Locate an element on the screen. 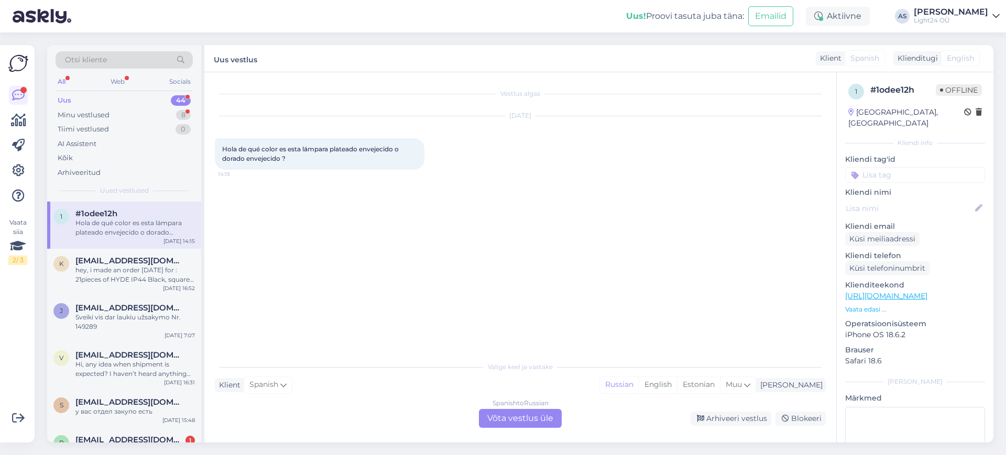 Image resolution: width=1006 pixels, height=455 pixels. div: AS is located at coordinates (902, 16).